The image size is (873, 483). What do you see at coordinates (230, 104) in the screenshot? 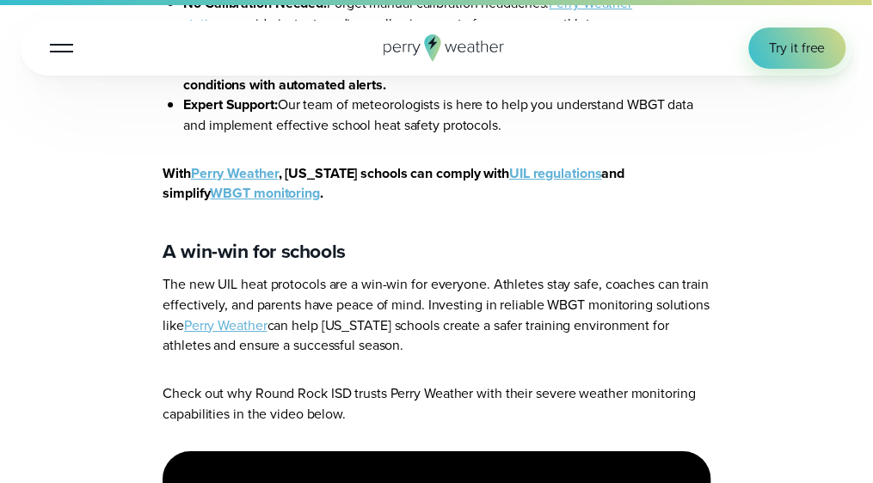
I see `strong: Expert Support:` at bounding box center [230, 104].